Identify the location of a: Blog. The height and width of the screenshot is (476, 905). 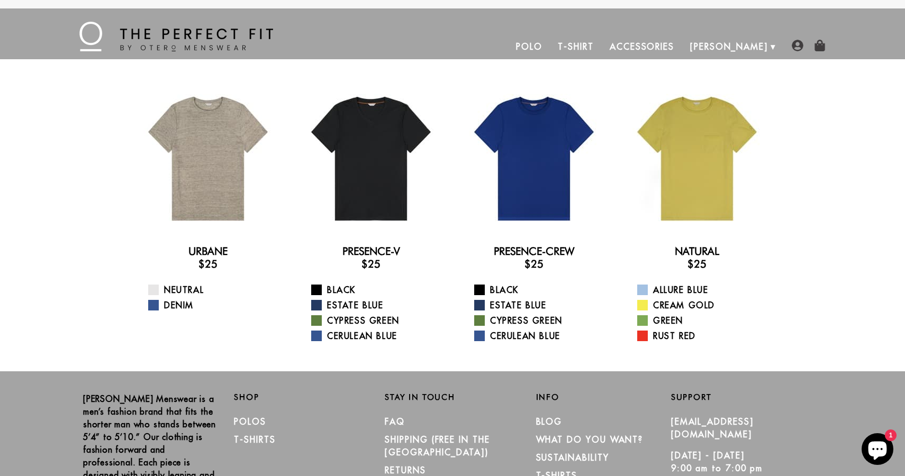
(549, 422).